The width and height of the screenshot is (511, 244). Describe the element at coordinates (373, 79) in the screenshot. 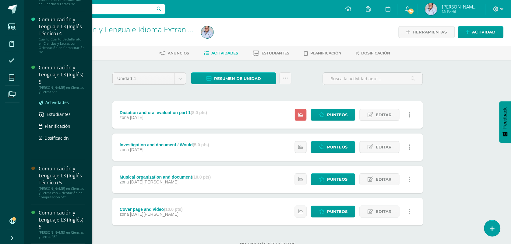

I see `input: Busca la actividad aquí...` at that location.